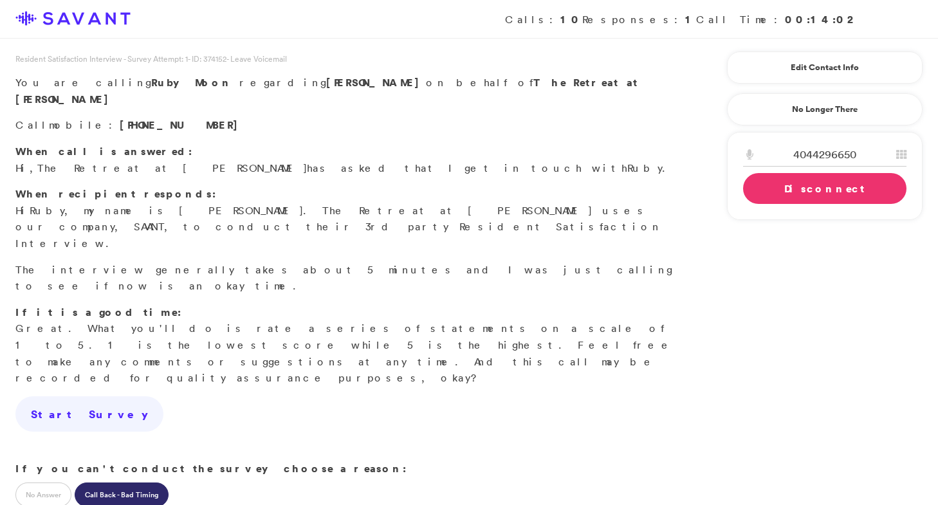 The height and width of the screenshot is (505, 938). Describe the element at coordinates (825, 189) in the screenshot. I see `a: Disconnect` at that location.